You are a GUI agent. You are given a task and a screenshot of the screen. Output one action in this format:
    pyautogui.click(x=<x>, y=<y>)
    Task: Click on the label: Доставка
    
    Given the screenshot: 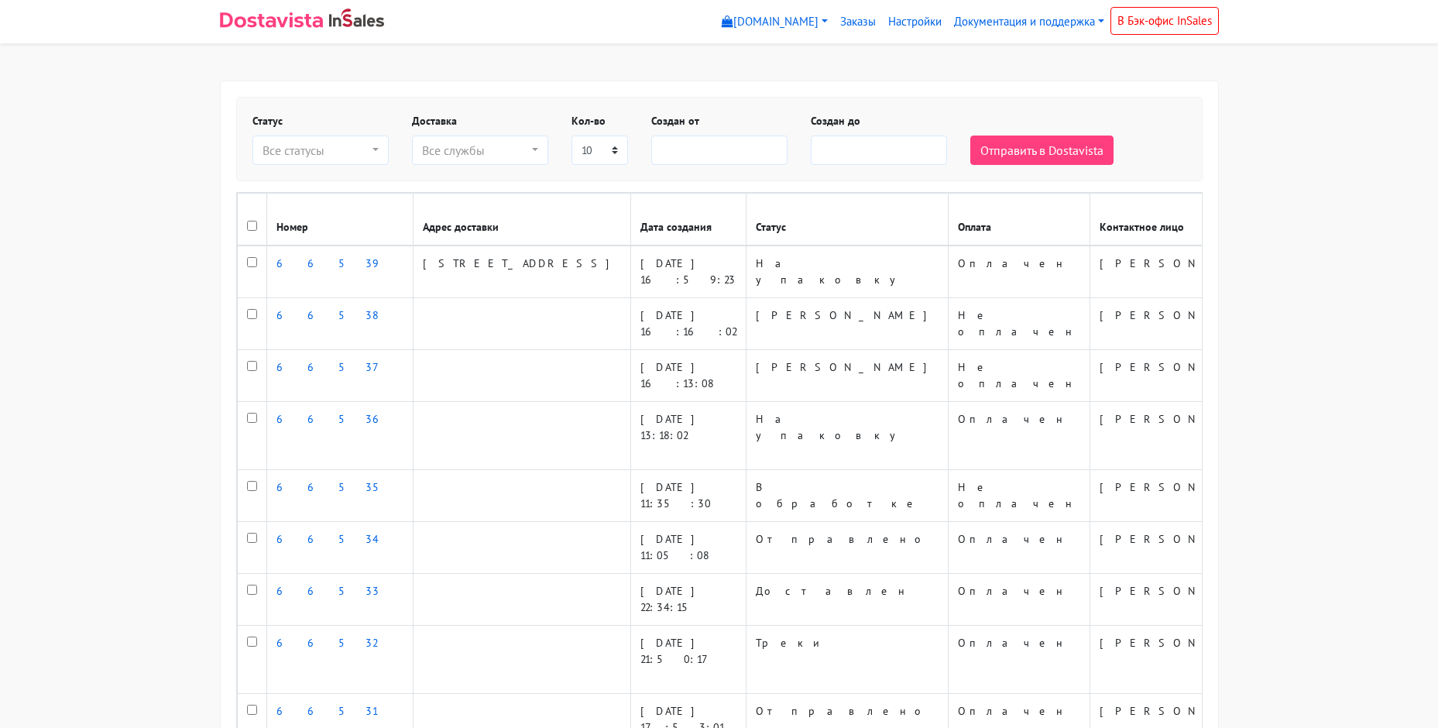 What is the action you would take?
    pyautogui.click(x=434, y=121)
    